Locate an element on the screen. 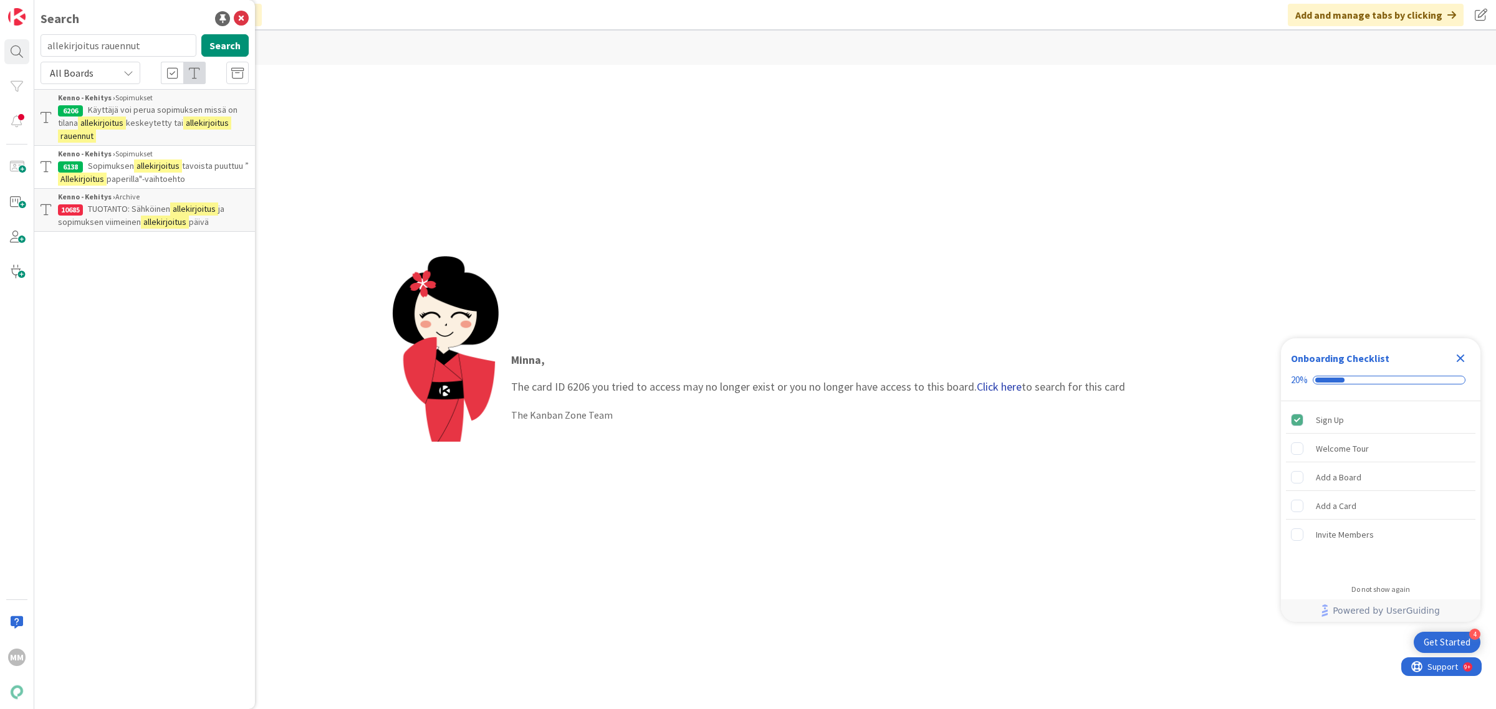  div: 9+ is located at coordinates (66, 10).